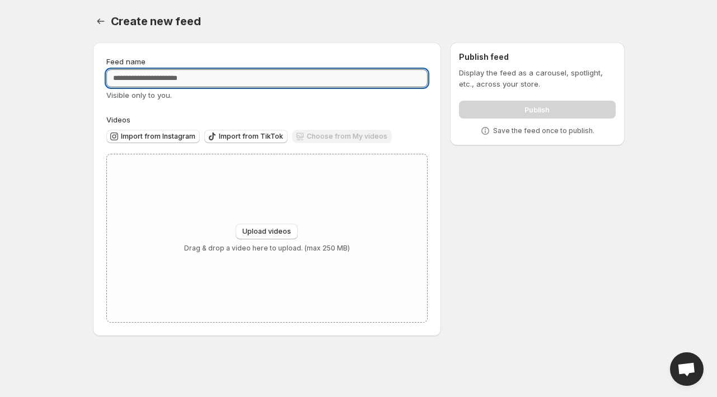 Image resolution: width=717 pixels, height=397 pixels. I want to click on span: Create new feed, so click(156, 21).